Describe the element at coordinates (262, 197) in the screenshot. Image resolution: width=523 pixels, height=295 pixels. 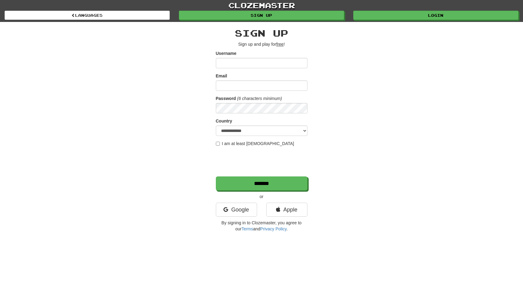
I see `p: or` at that location.